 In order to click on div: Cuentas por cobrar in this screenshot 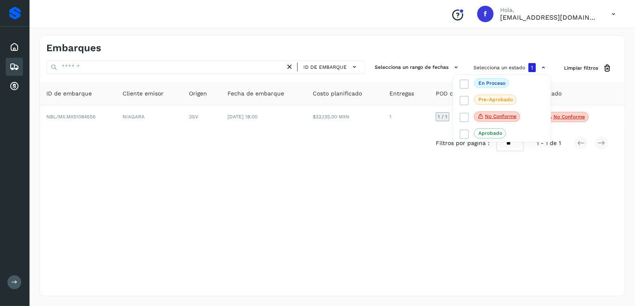, I will do `click(14, 86)`.